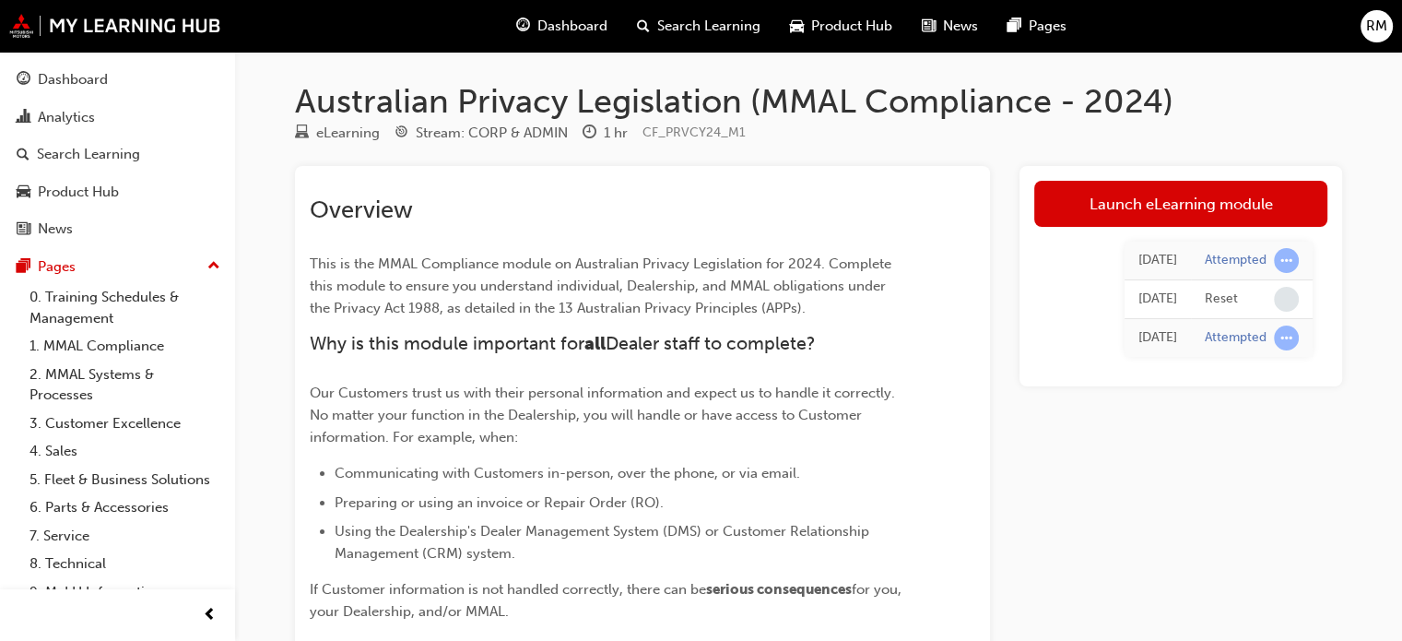  I want to click on span: Learning resource code, so click(694, 132).